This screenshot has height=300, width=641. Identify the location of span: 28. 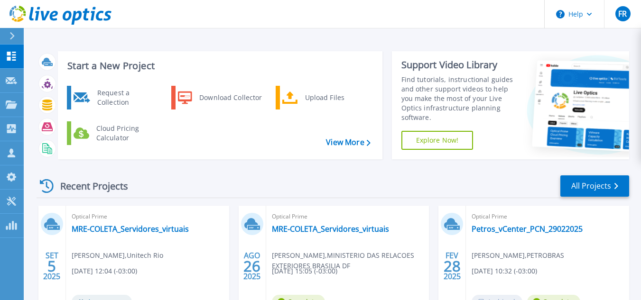
(452, 266).